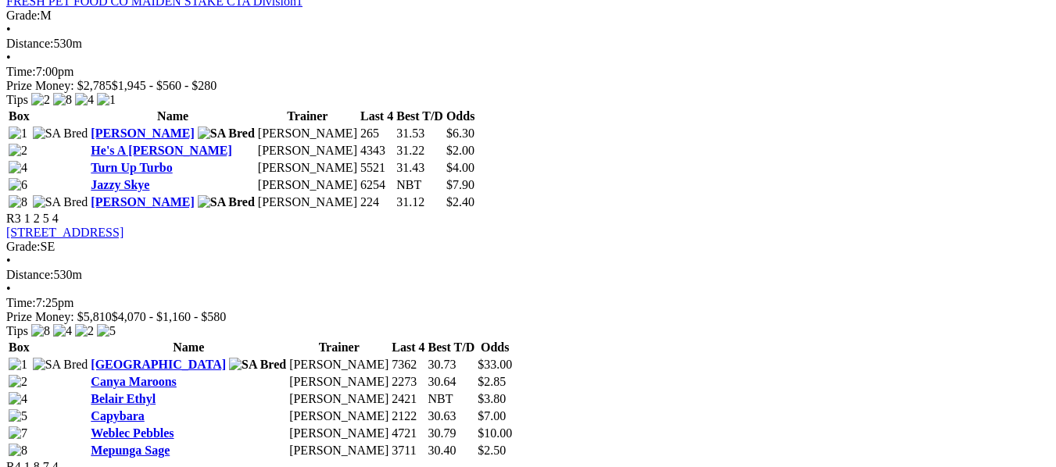 The height and width of the screenshot is (467, 1056). Describe the element at coordinates (420, 202) in the screenshot. I see `td: 31.12` at that location.